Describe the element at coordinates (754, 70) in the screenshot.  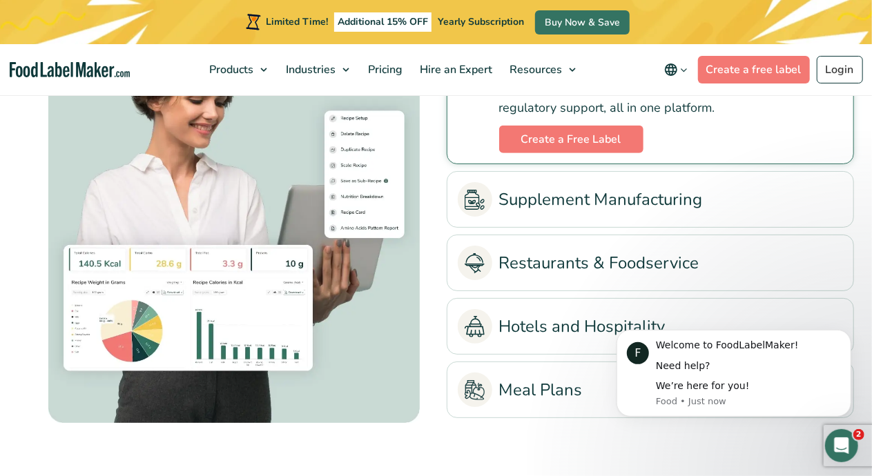
I see `a: Create a free label` at that location.